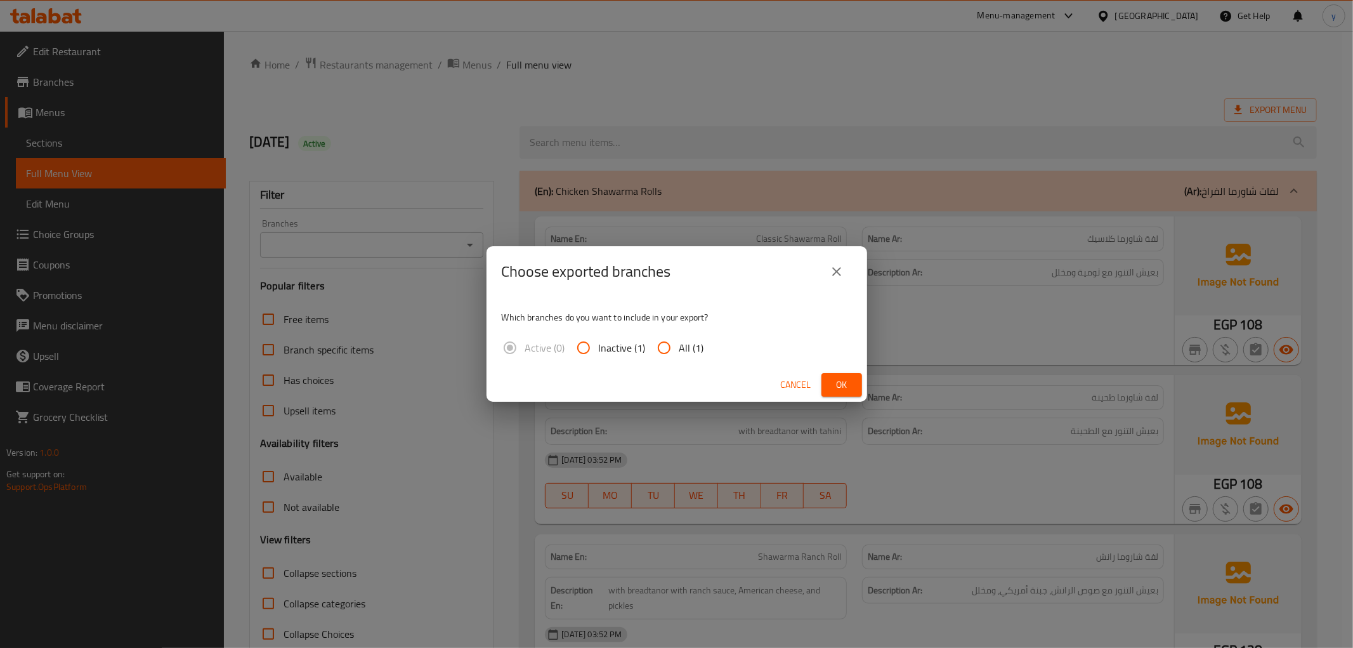 Image resolution: width=1353 pixels, height=648 pixels. Describe the element at coordinates (692, 348) in the screenshot. I see `span: All (1)` at that location.